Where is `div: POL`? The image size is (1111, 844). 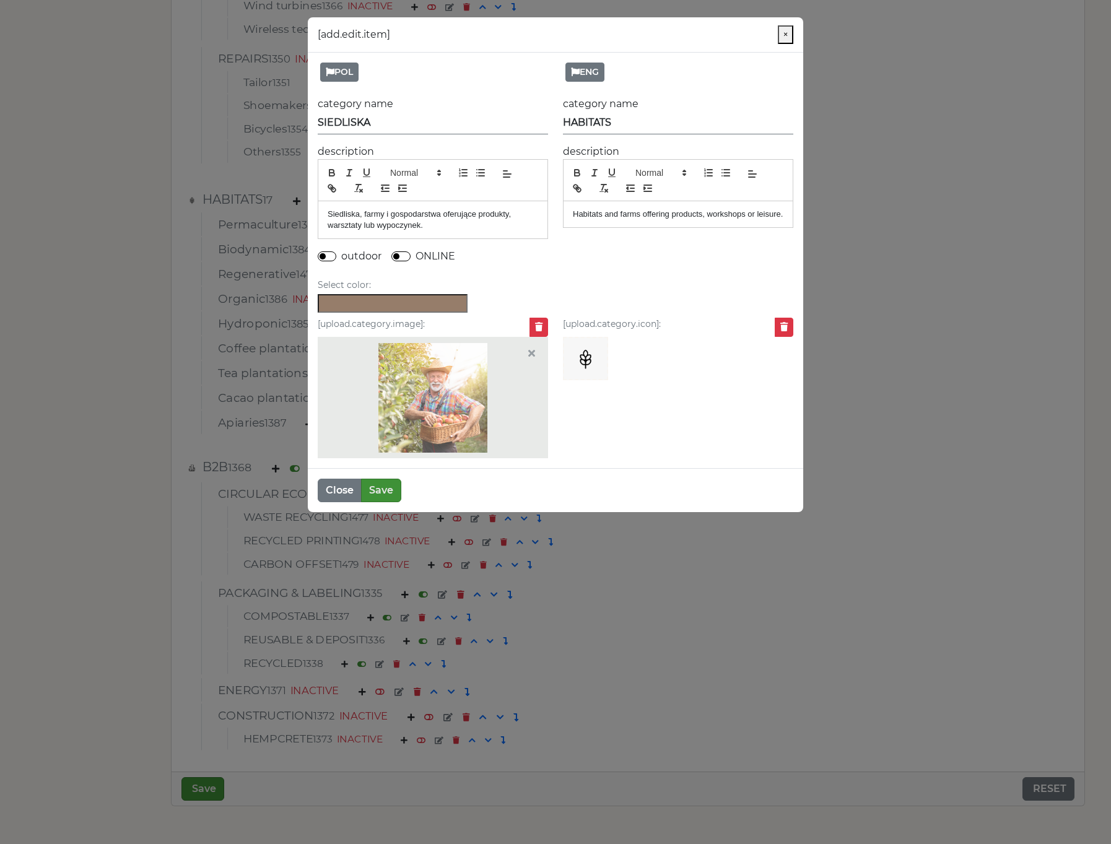
div: POL is located at coordinates (339, 72).